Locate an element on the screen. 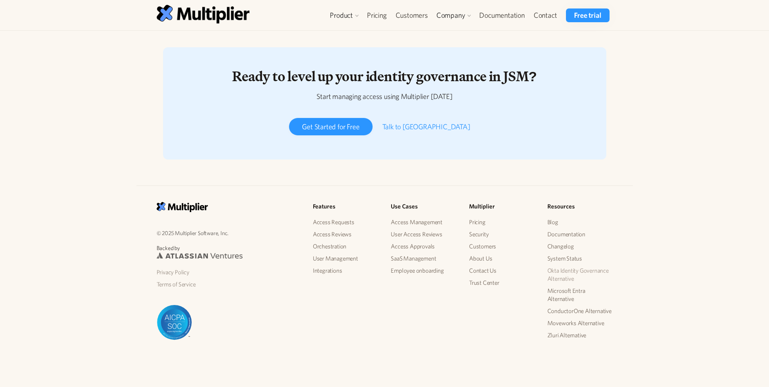  p: Backed by is located at coordinates (228, 248).